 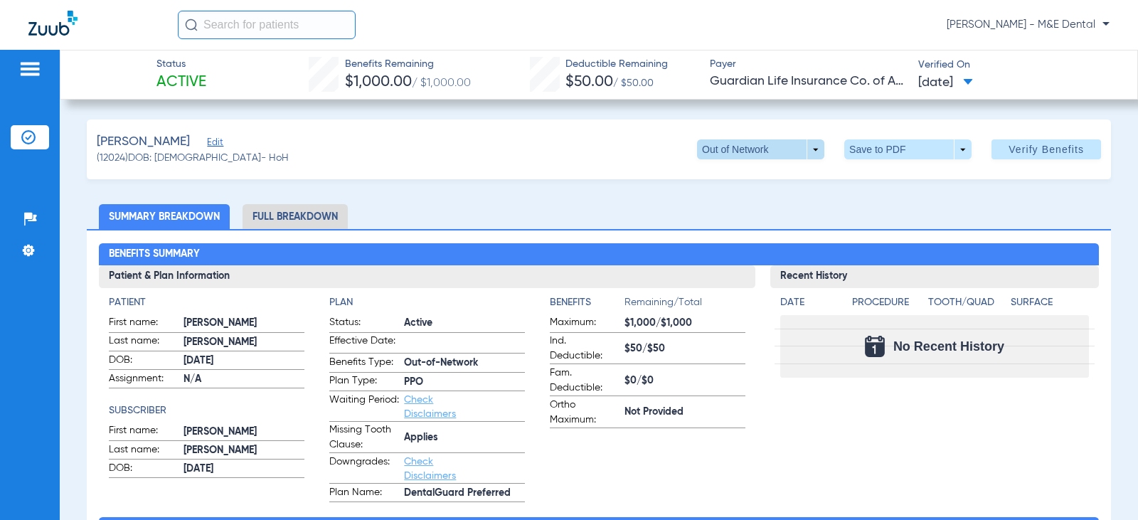 What do you see at coordinates (364, 343) in the screenshot?
I see `span: Effective Date:` at bounding box center [364, 343].